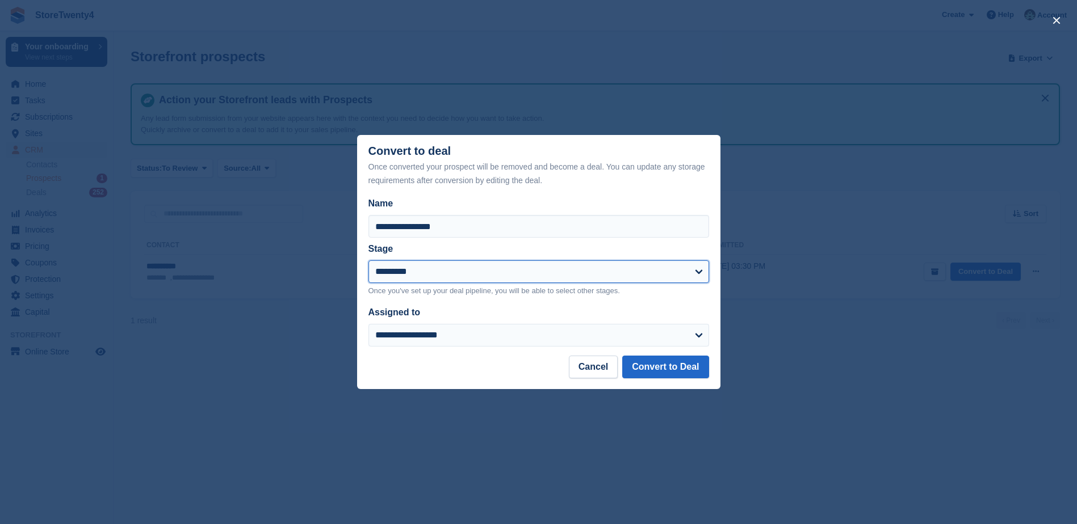 The height and width of the screenshot is (524, 1077). I want to click on div: Convert to deal, so click(539, 166).